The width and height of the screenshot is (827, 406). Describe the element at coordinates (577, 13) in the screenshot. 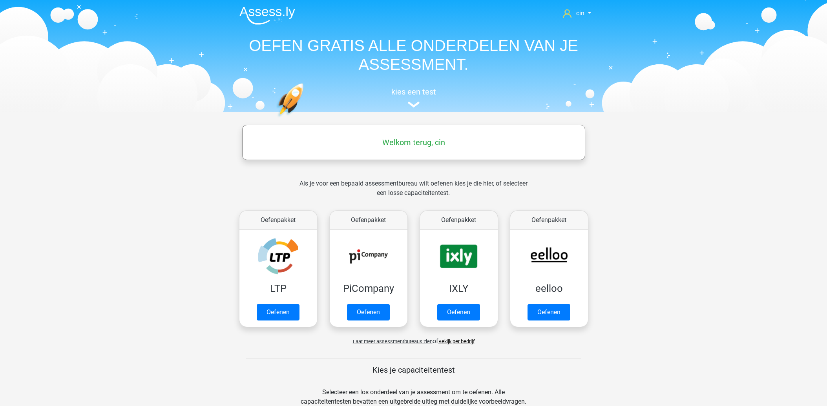

I see `a: cin` at that location.